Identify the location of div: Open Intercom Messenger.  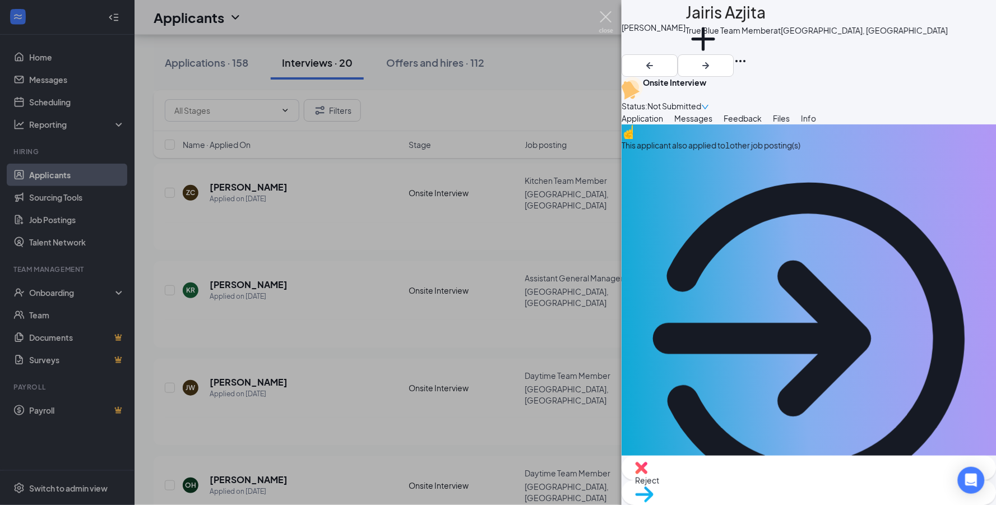
(971, 480).